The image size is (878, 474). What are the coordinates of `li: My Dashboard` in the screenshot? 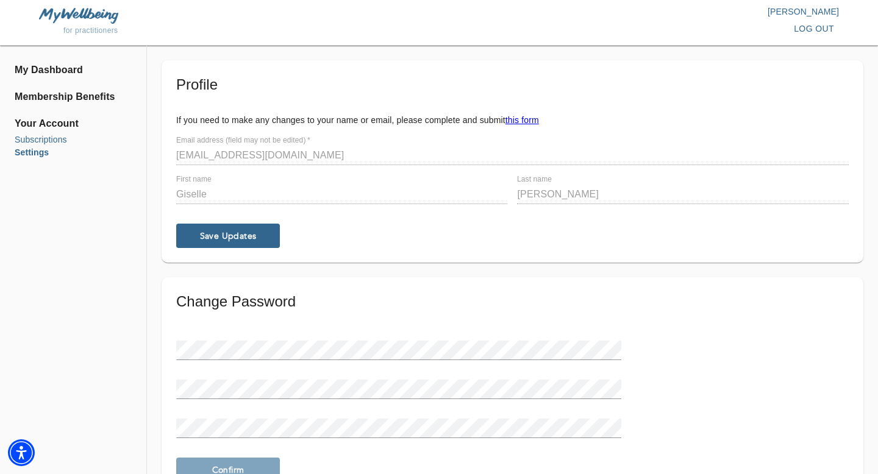 It's located at (73, 70).